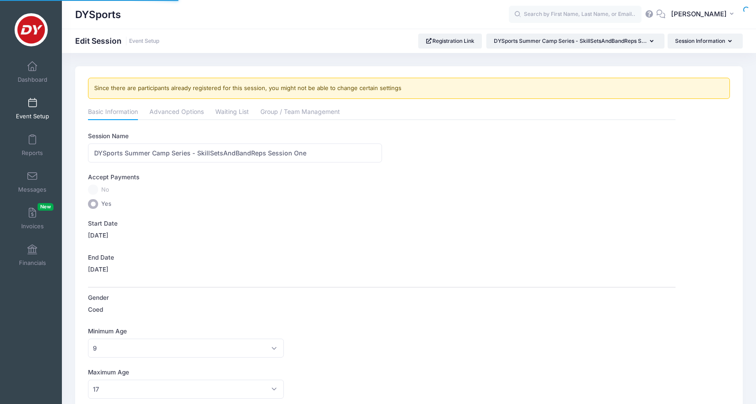  I want to click on a: Advanced Options, so click(176, 113).